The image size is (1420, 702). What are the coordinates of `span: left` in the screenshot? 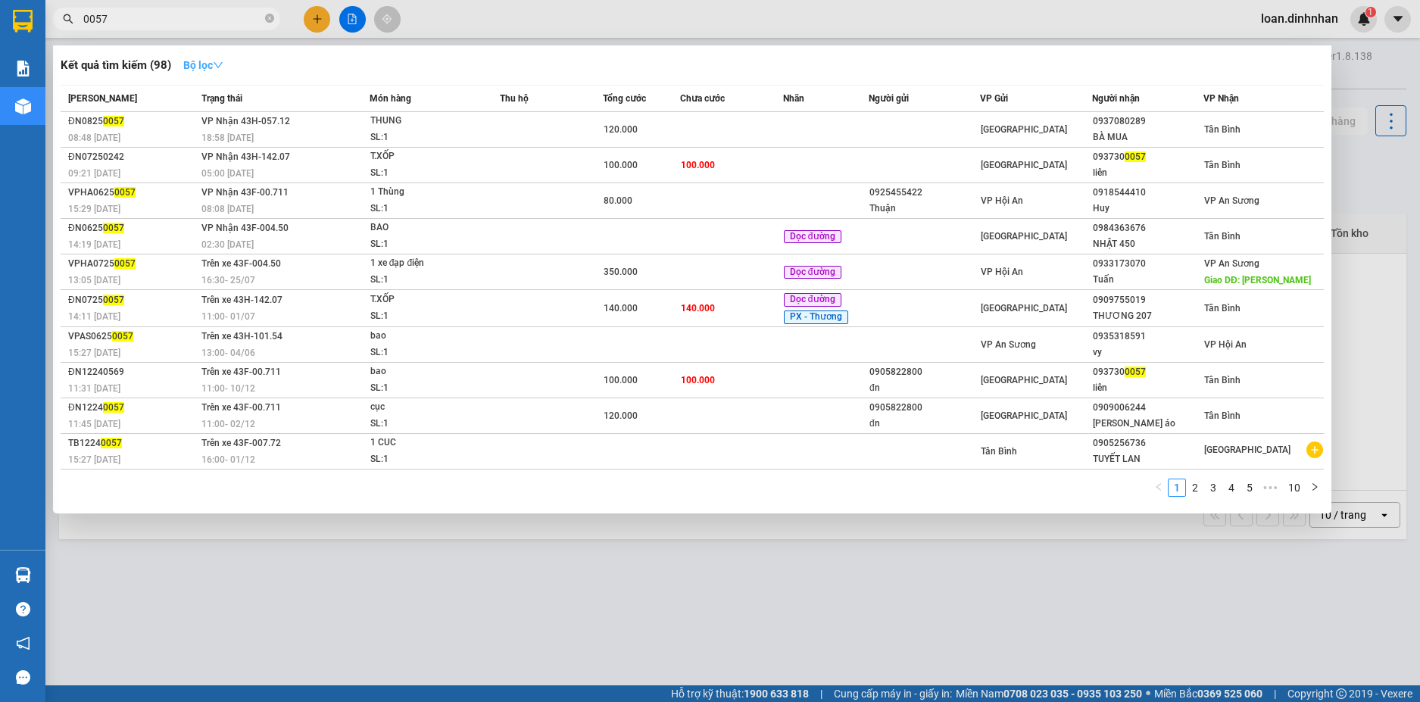 It's located at (1159, 487).